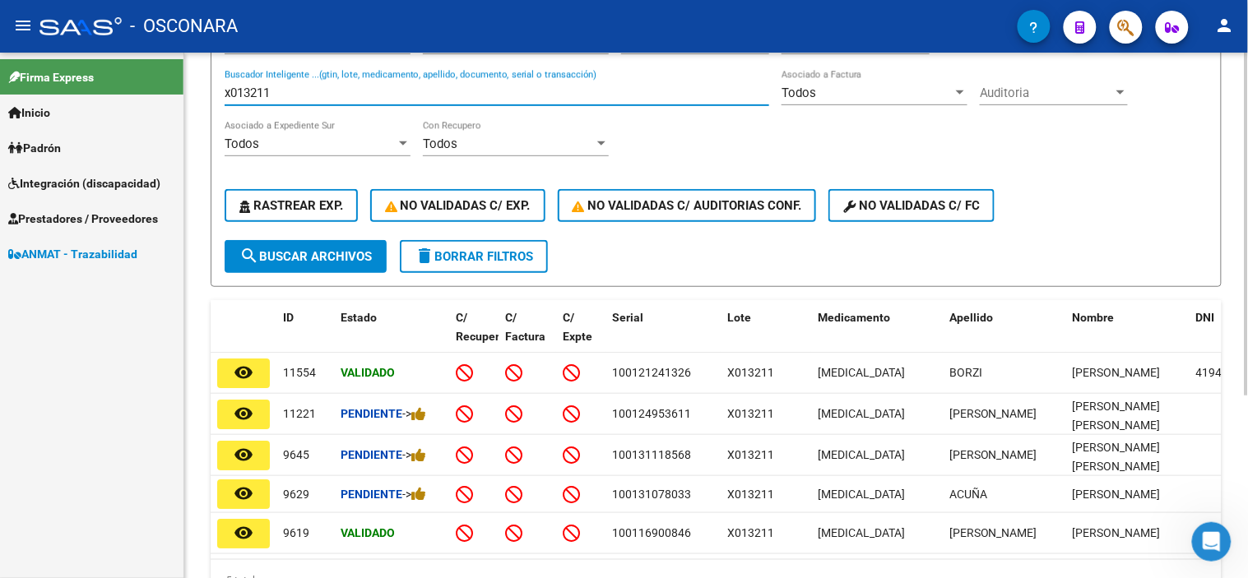 This screenshot has height=578, width=1248. I want to click on span: 11554, so click(299, 373).